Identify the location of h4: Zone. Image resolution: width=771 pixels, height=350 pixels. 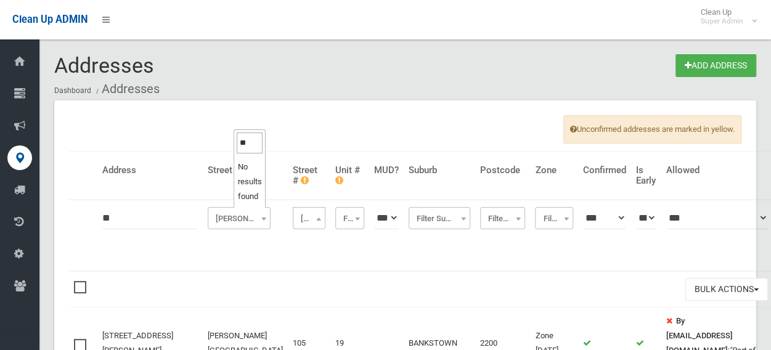
(553, 170).